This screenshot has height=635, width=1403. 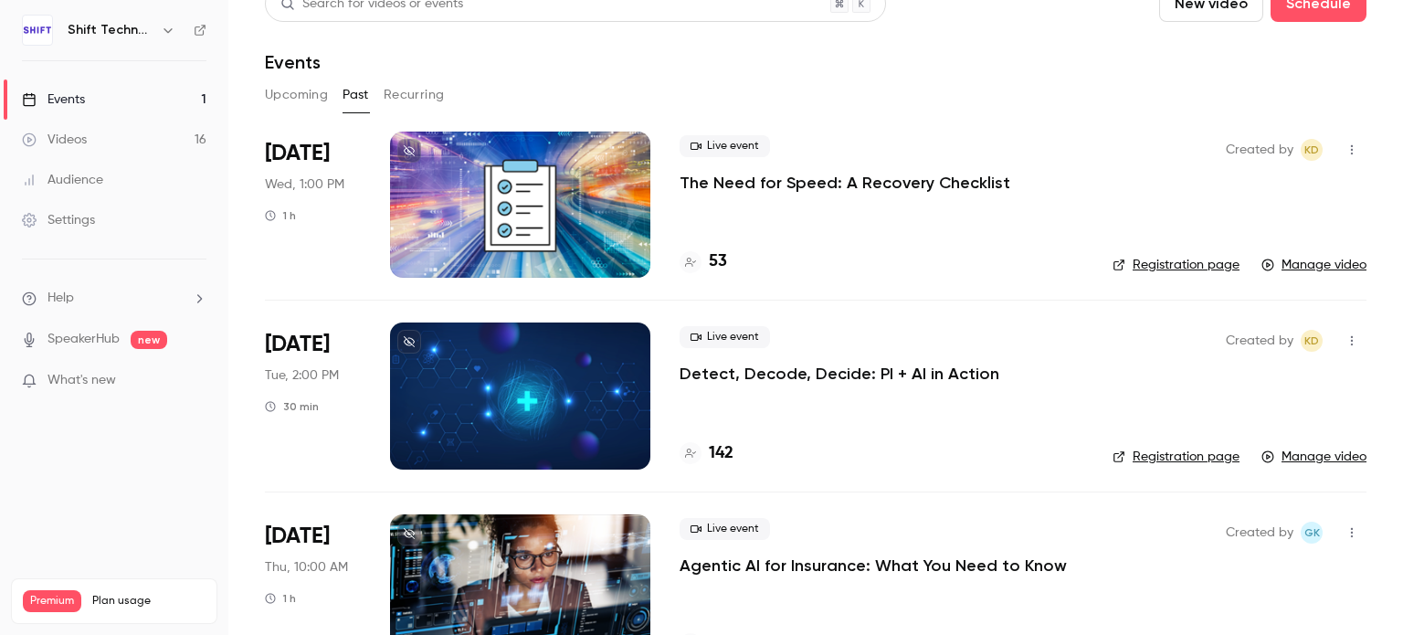 What do you see at coordinates (301, 375) in the screenshot?
I see `span: Tue, 2:00 PM` at bounding box center [301, 375].